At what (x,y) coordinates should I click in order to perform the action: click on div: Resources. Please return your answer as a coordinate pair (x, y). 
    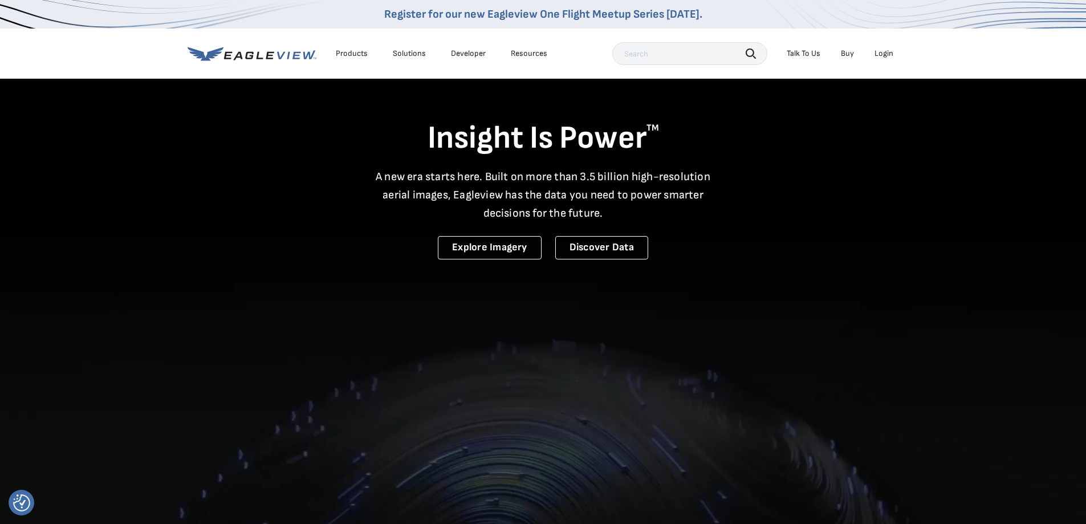
    Looking at the image, I should click on (529, 54).